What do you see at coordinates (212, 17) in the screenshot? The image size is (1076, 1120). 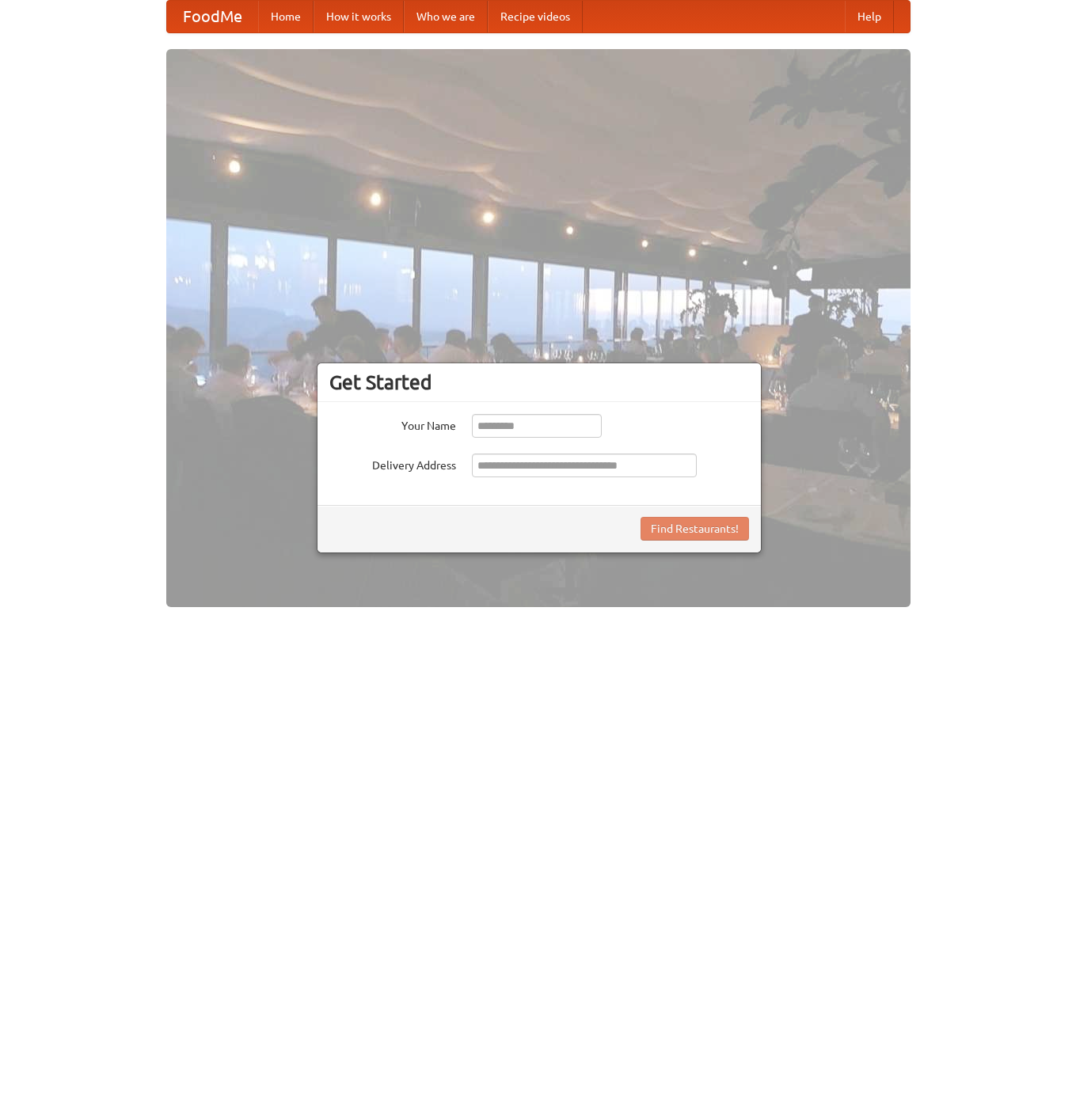 I see `a: FoodMe` at bounding box center [212, 17].